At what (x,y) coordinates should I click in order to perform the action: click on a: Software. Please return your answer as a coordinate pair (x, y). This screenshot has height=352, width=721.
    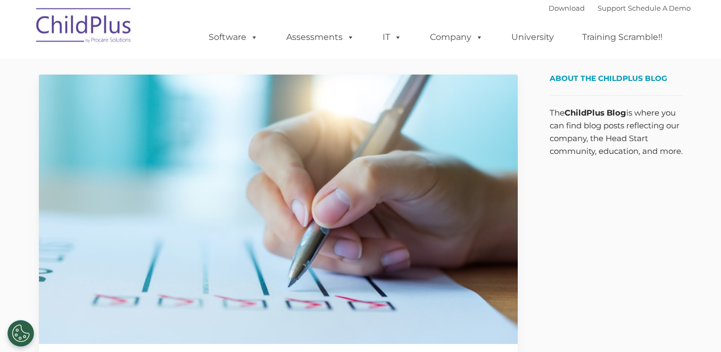
    Looking at the image, I should click on (233, 37).